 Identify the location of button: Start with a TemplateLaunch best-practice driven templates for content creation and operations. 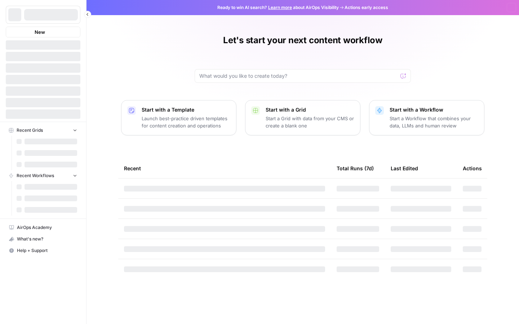
(179, 118).